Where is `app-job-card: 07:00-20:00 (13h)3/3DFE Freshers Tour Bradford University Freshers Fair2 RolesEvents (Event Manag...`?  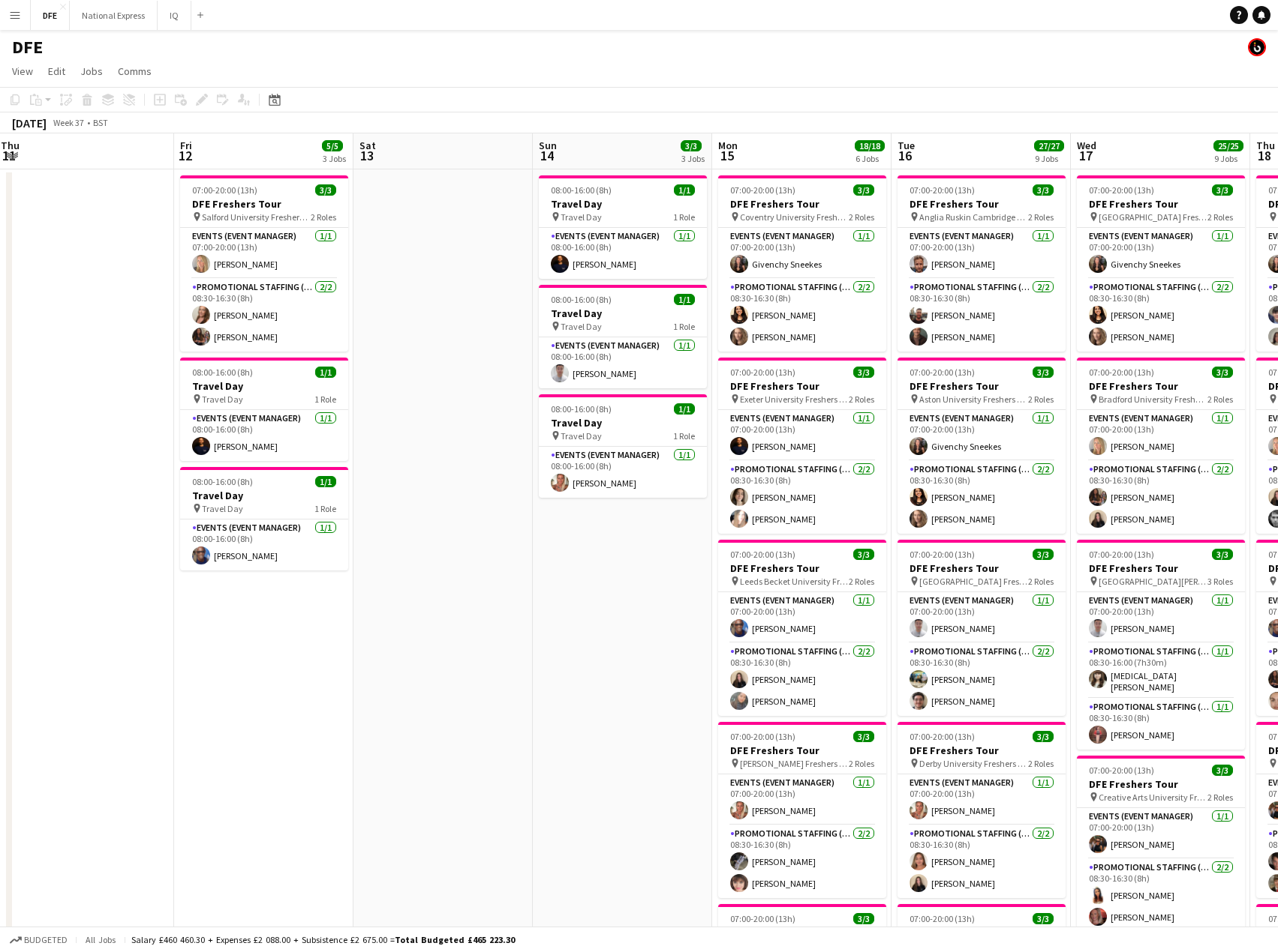 app-job-card: 07:00-20:00 (13h)3/3DFE Freshers Tour Bradford University Freshers Fair2 RolesEvents (Event Manag... is located at coordinates (1161, 445).